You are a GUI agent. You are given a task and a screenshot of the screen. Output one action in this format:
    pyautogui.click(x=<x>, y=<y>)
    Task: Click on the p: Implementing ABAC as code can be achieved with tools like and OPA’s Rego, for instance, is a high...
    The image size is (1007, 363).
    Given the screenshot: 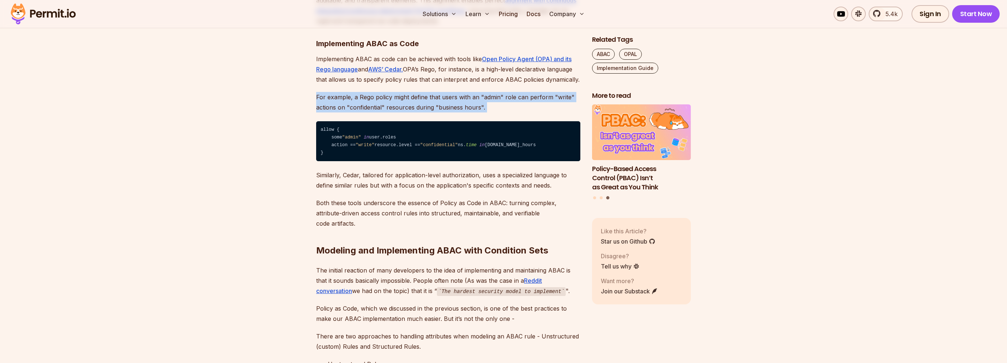 What is the action you would take?
    pyautogui.click(x=448, y=69)
    